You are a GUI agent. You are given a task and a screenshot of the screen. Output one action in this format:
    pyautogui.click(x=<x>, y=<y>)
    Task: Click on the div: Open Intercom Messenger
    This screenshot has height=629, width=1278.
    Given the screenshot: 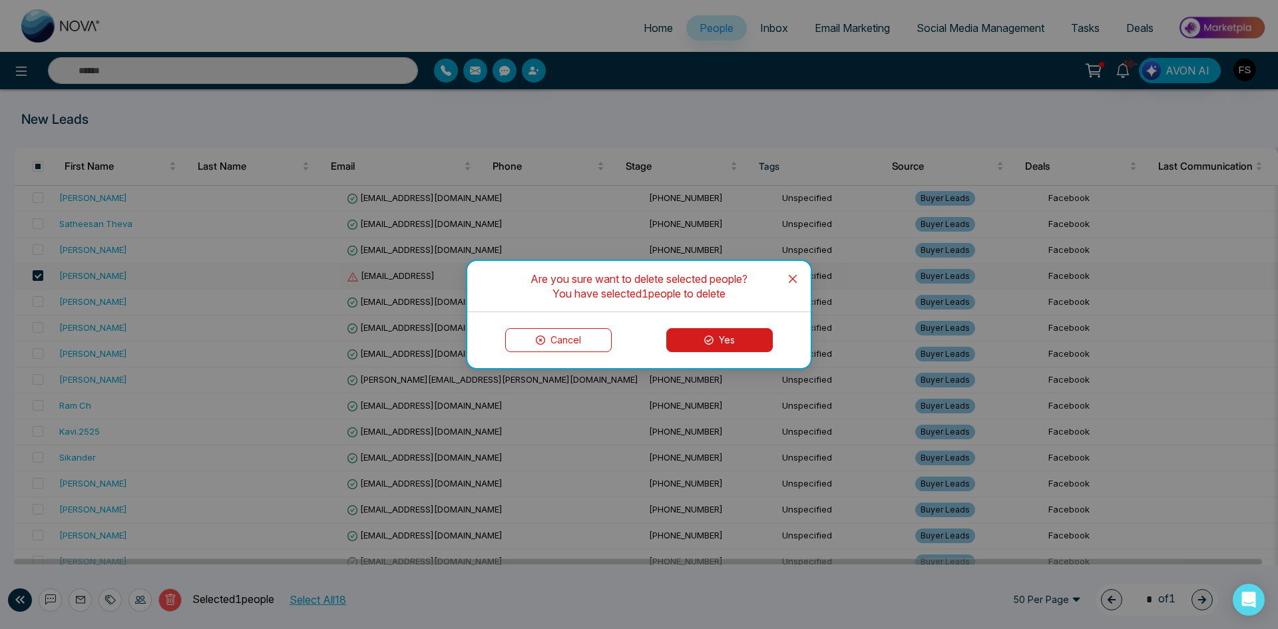 What is the action you would take?
    pyautogui.click(x=1249, y=600)
    